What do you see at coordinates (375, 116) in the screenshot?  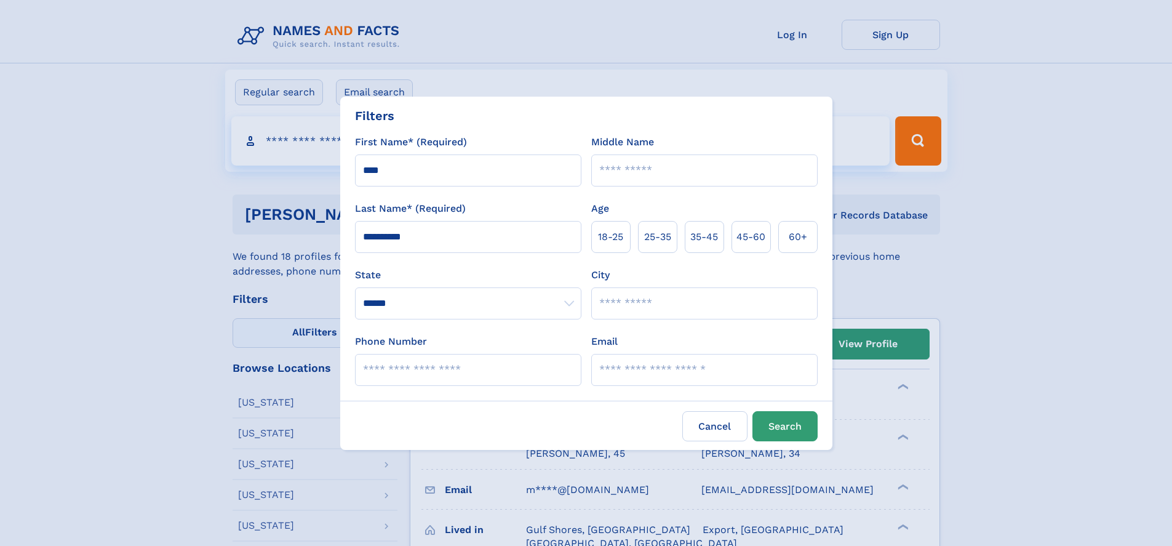 I see `div: Filters` at bounding box center [375, 116].